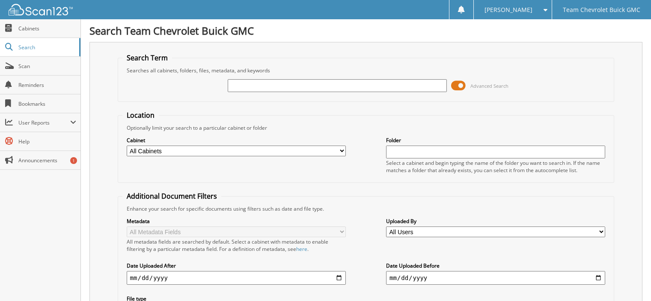 This screenshot has width=651, height=301. Describe the element at coordinates (496, 140) in the screenshot. I see `label: Folder` at that location.